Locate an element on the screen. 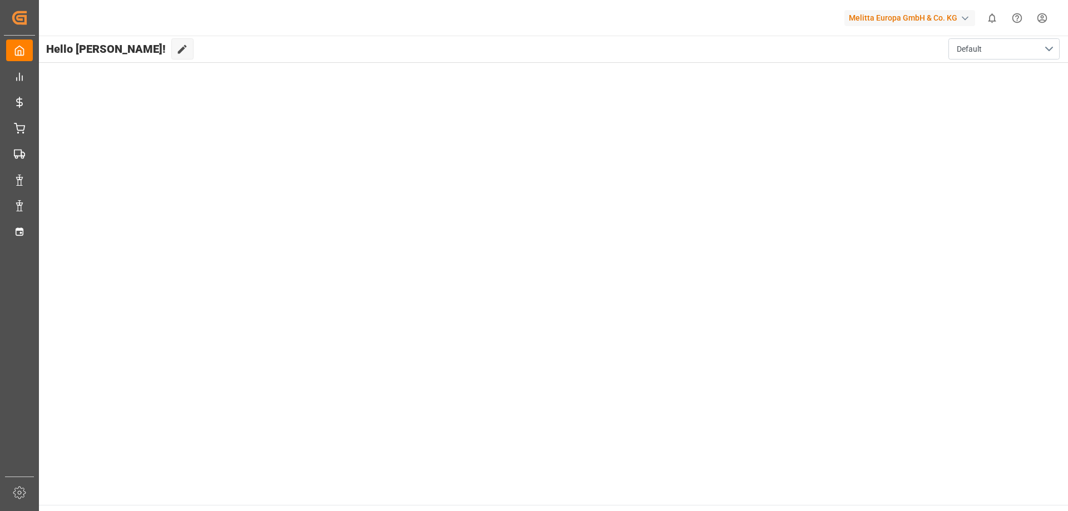 Image resolution: width=1068 pixels, height=511 pixels. span: Default is located at coordinates (969, 49).